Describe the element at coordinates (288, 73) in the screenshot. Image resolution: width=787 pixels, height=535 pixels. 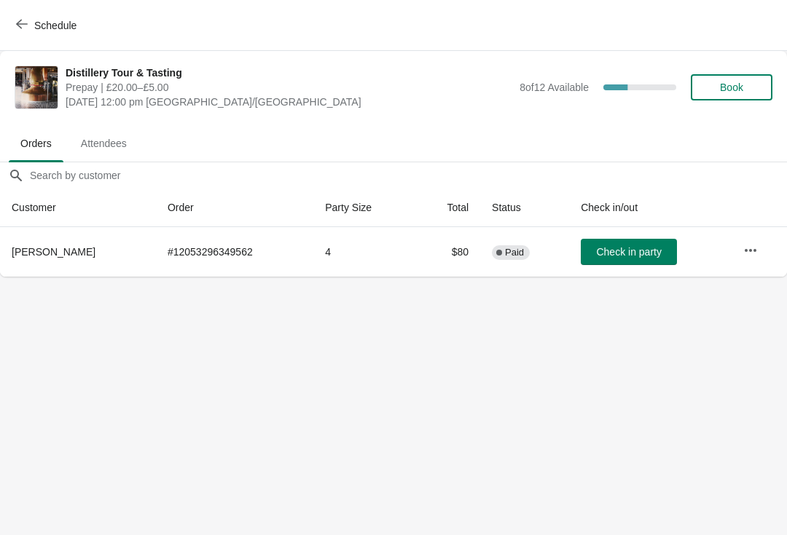
I see `span: Distillery Tour & Tasting` at that location.